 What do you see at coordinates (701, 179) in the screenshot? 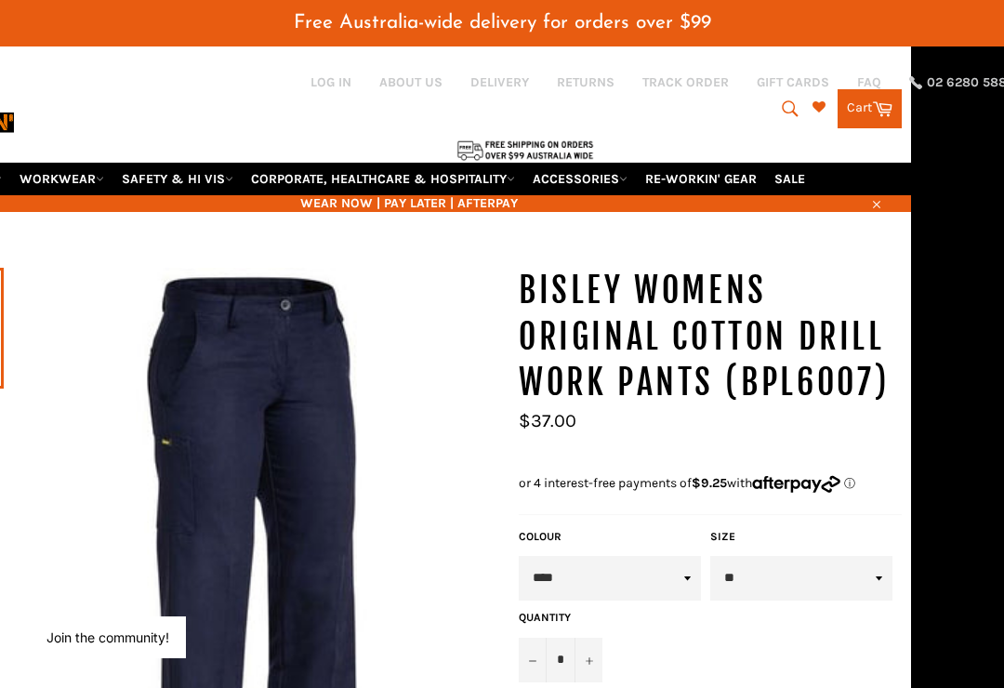
I see `a: RE-WORKIN' GEAR` at bounding box center [701, 179].